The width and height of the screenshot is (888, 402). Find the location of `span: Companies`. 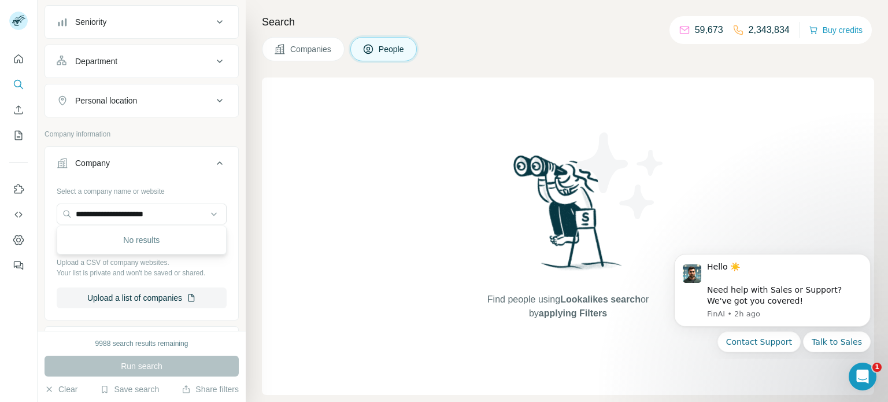

span: Companies is located at coordinates (311, 49).